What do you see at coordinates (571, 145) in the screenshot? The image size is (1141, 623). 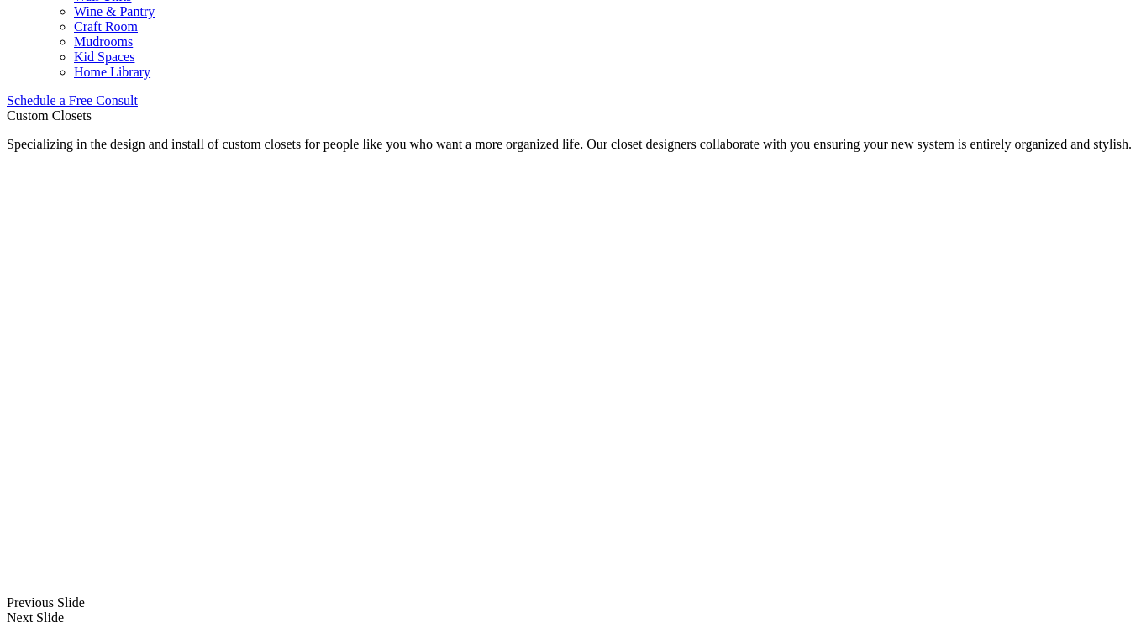 I see `p: Specializing in the design and install of custom closets for people like you who want a more orga...` at bounding box center [571, 145].